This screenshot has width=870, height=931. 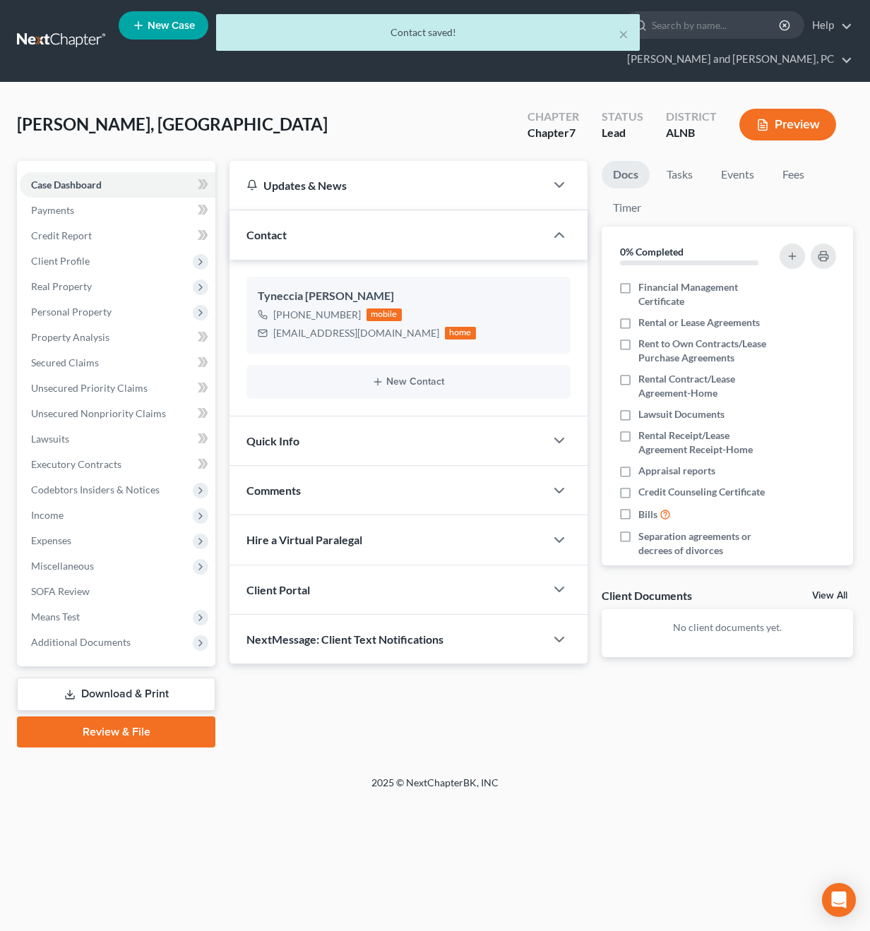 What do you see at coordinates (839, 900) in the screenshot?
I see `div: Open Intercom Messenger` at bounding box center [839, 900].